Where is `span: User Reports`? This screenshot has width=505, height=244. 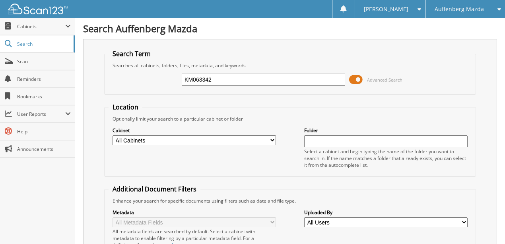 span: User Reports is located at coordinates (41, 114).